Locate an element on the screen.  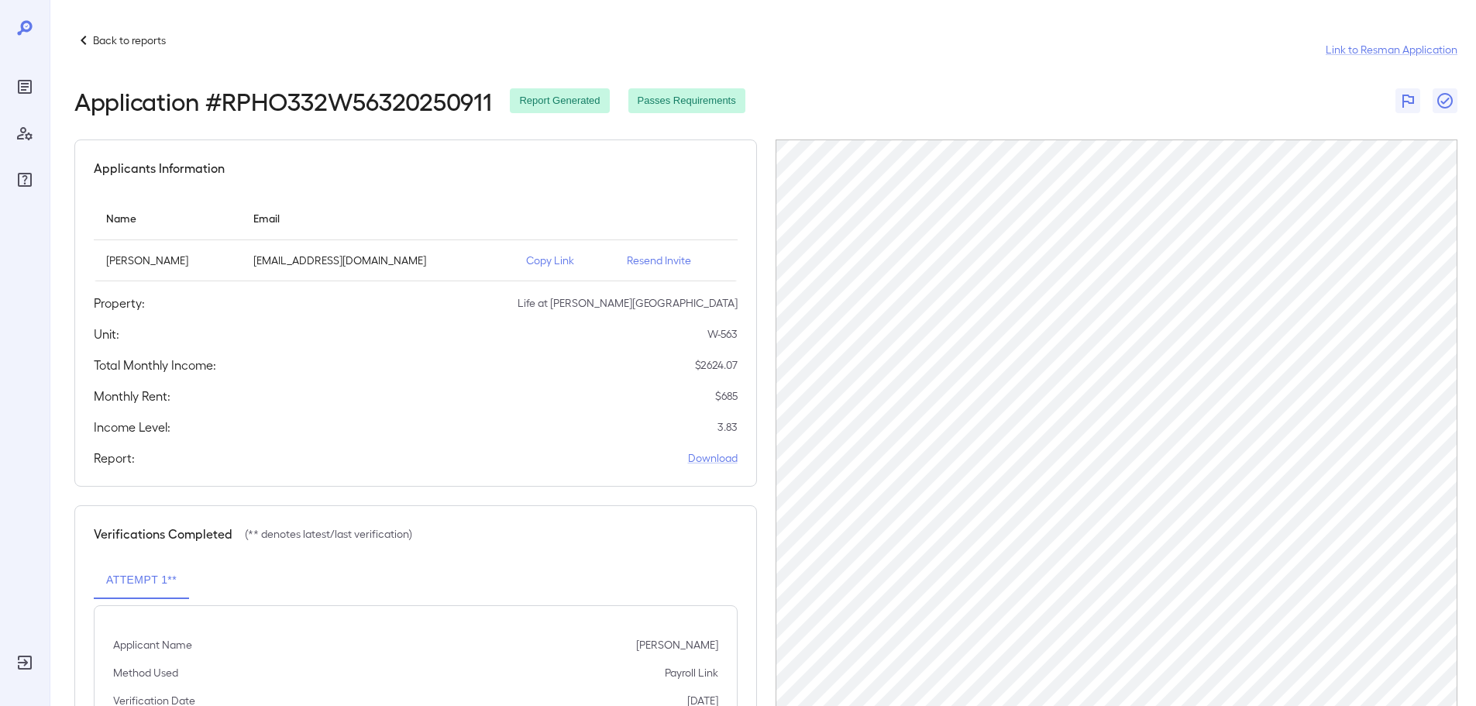
p: Resend Invite is located at coordinates (676, 260).